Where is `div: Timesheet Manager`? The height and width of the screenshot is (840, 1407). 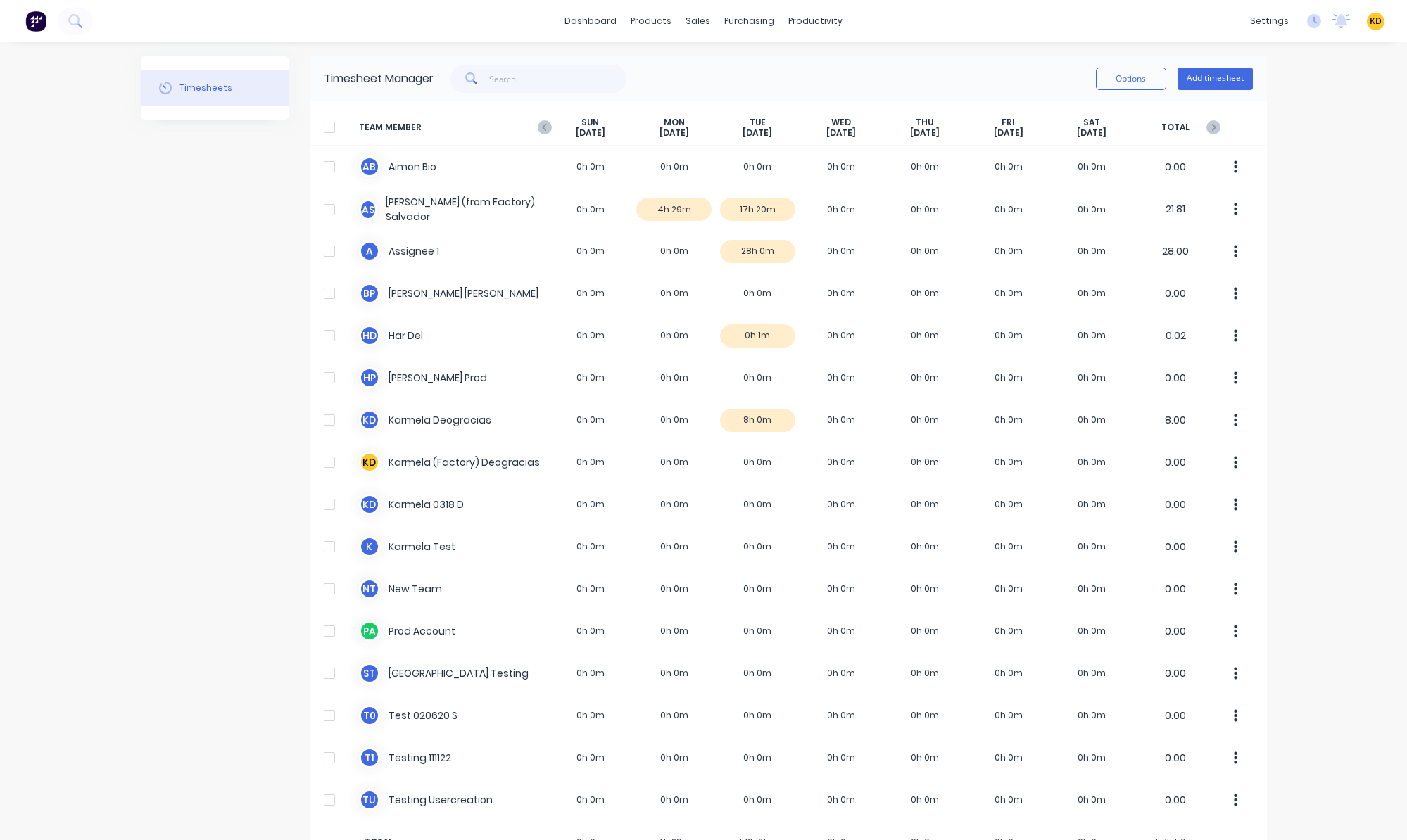 div: Timesheet Manager is located at coordinates (378, 79).